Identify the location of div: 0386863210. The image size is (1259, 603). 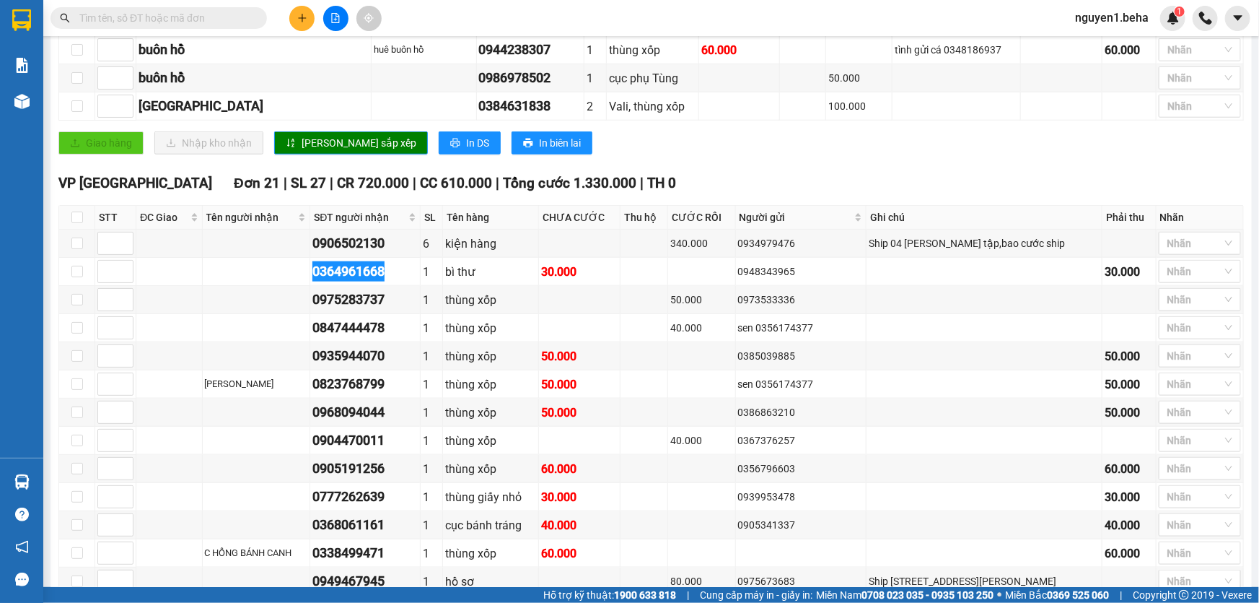
(801, 412).